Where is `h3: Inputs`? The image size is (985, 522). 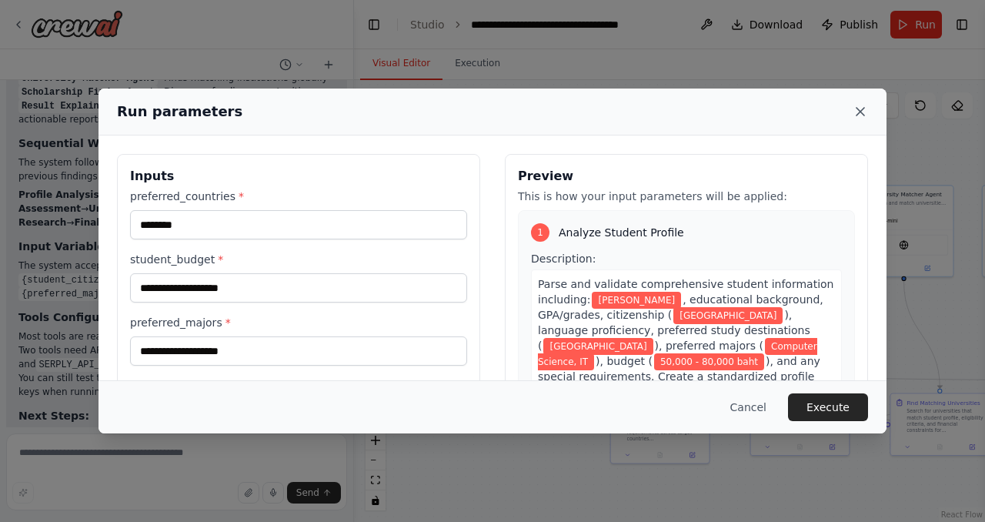
h3: Inputs is located at coordinates (299, 176).